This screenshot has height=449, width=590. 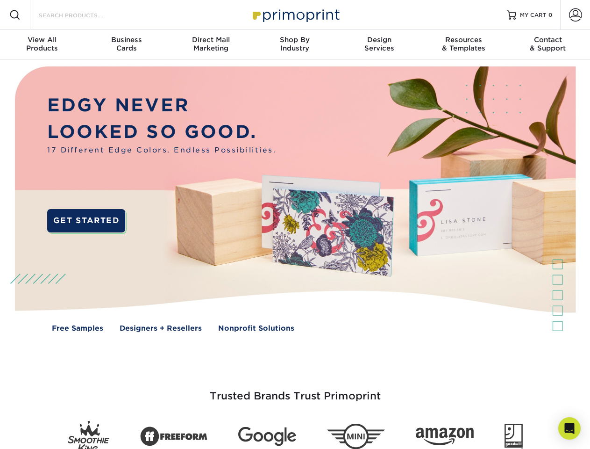 What do you see at coordinates (379, 40) in the screenshot?
I see `span: Design` at bounding box center [379, 40].